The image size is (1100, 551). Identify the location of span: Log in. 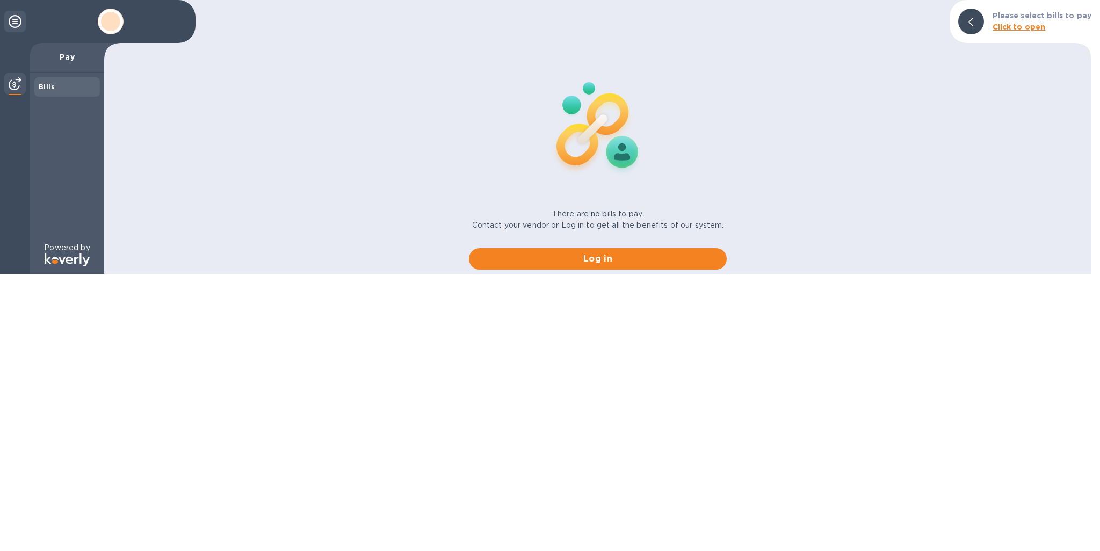
(598, 259).